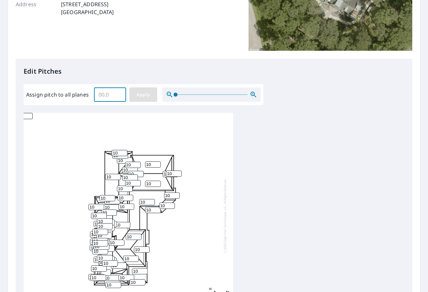 The width and height of the screenshot is (428, 292). What do you see at coordinates (143, 95) in the screenshot?
I see `span: Apply` at bounding box center [143, 95].